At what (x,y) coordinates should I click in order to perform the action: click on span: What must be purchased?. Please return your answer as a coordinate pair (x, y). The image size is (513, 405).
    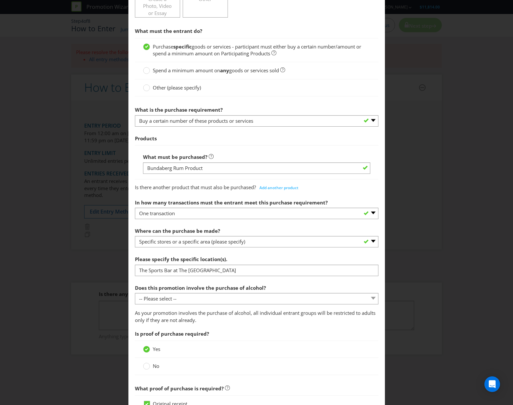
    Looking at the image, I should click on (175, 157).